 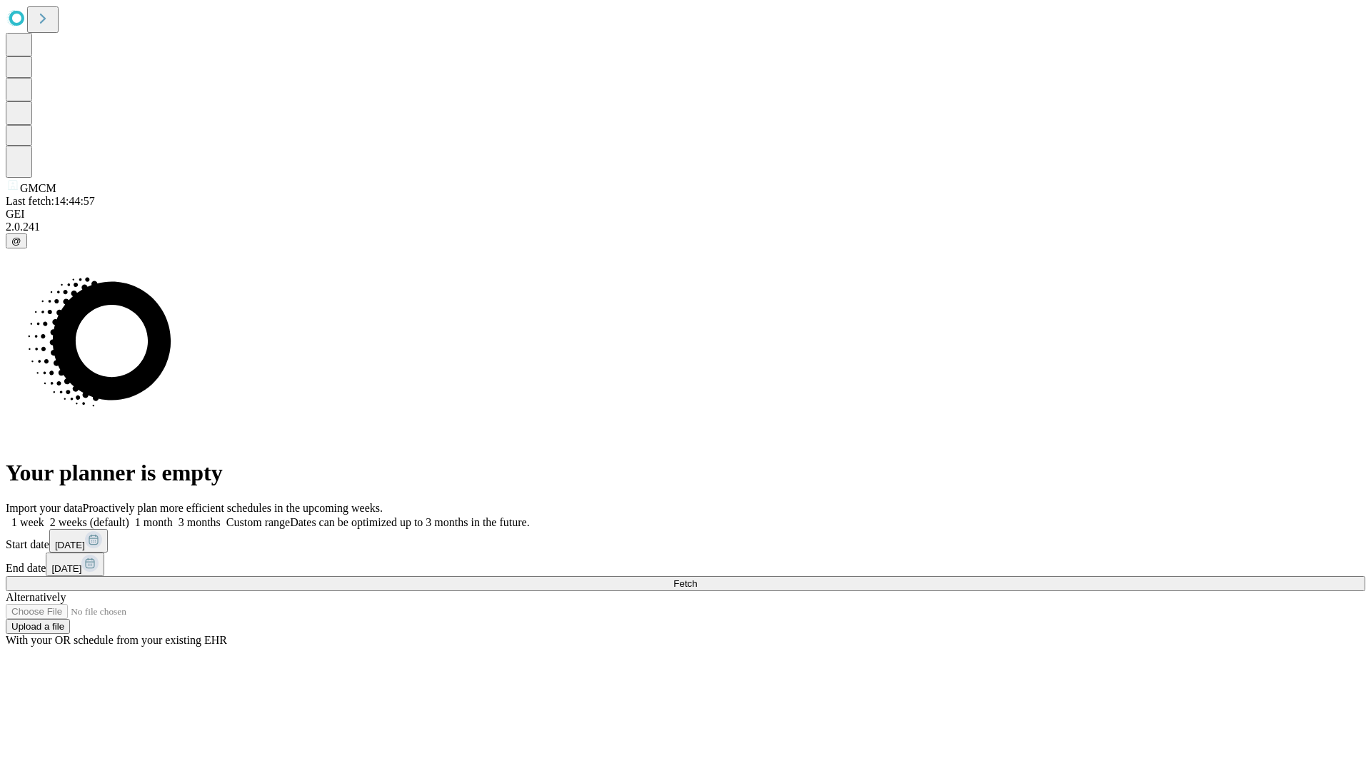 I want to click on div: GEI, so click(x=685, y=214).